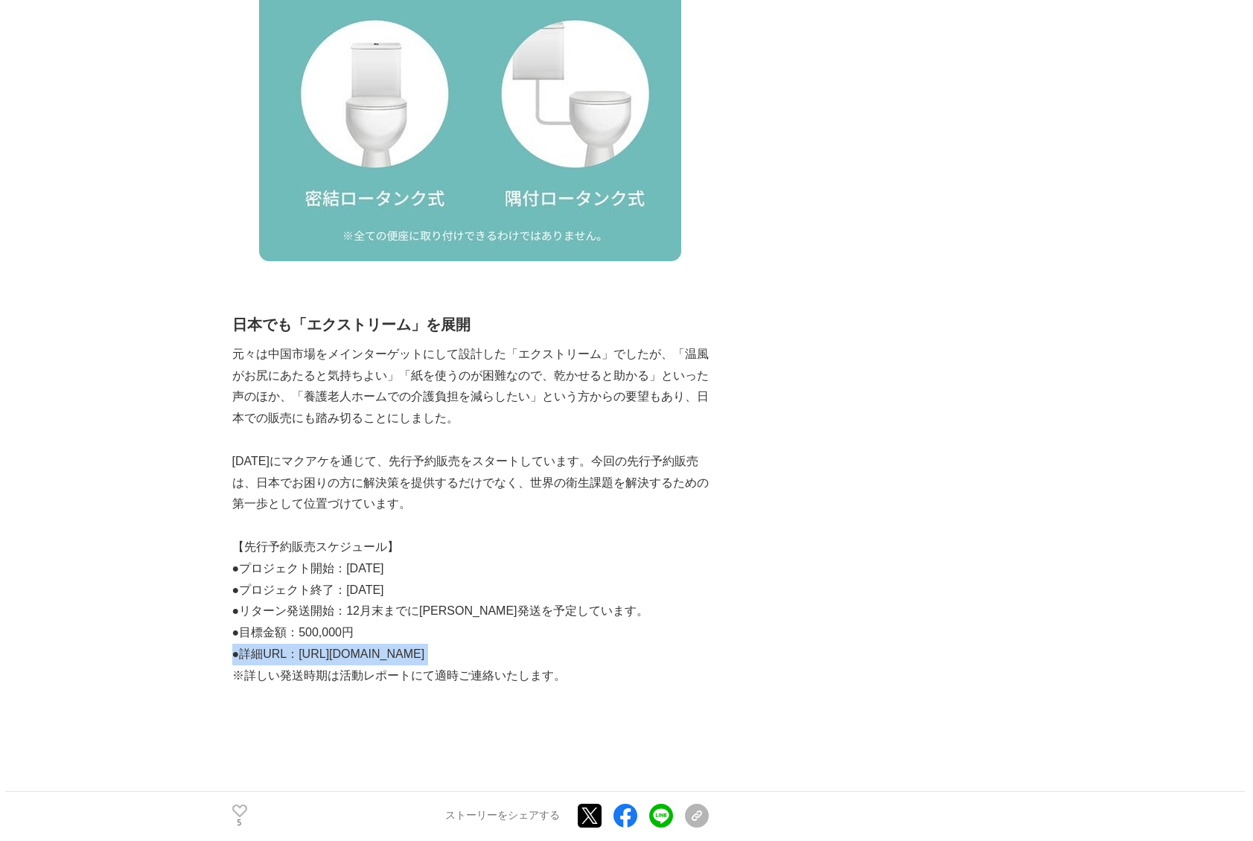 Image resolution: width=1253 pixels, height=841 pixels. What do you see at coordinates (470, 633) in the screenshot?
I see `p: ●目標金額：500,000円` at bounding box center [470, 633].